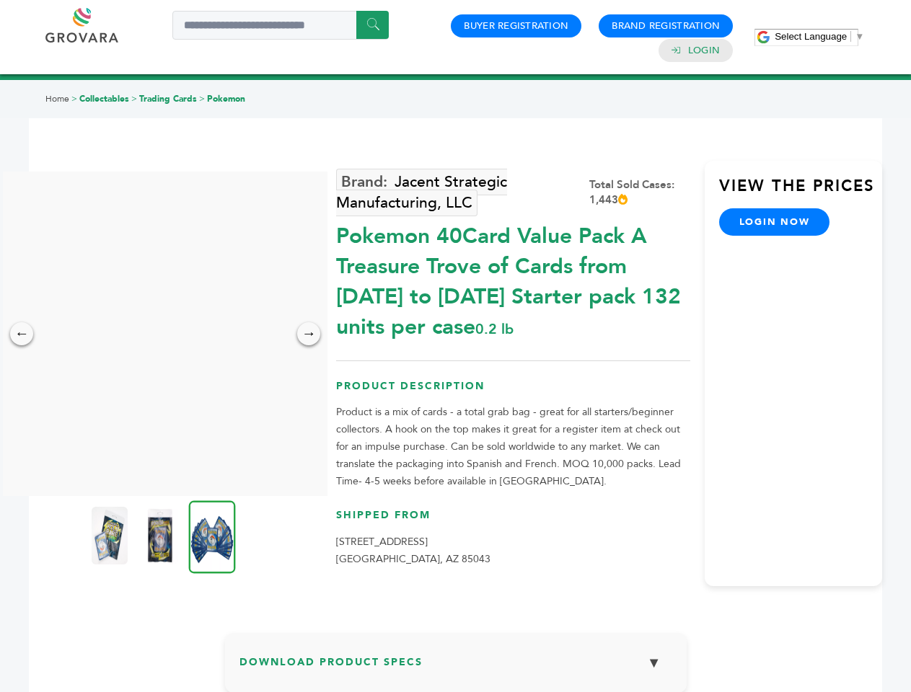 This screenshot has width=911, height=692. What do you see at coordinates (421, 192) in the screenshot?
I see `a: Jacent Strategic Manufacturing, LLC` at bounding box center [421, 192].